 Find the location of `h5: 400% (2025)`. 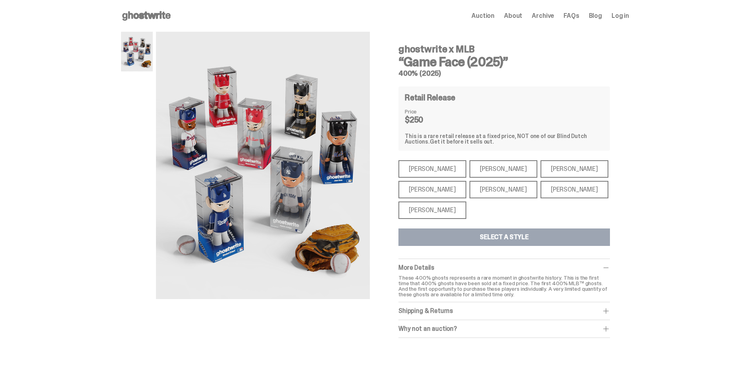

h5: 400% (2025) is located at coordinates (504, 73).